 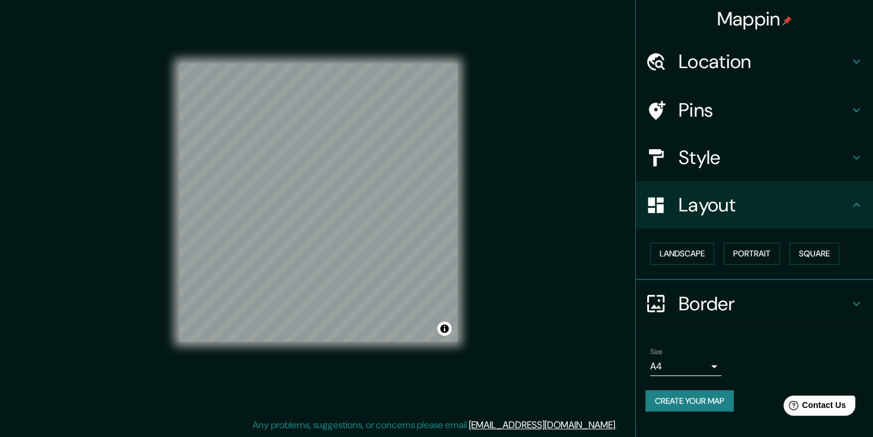 I want to click on div: Style, so click(x=754, y=158).